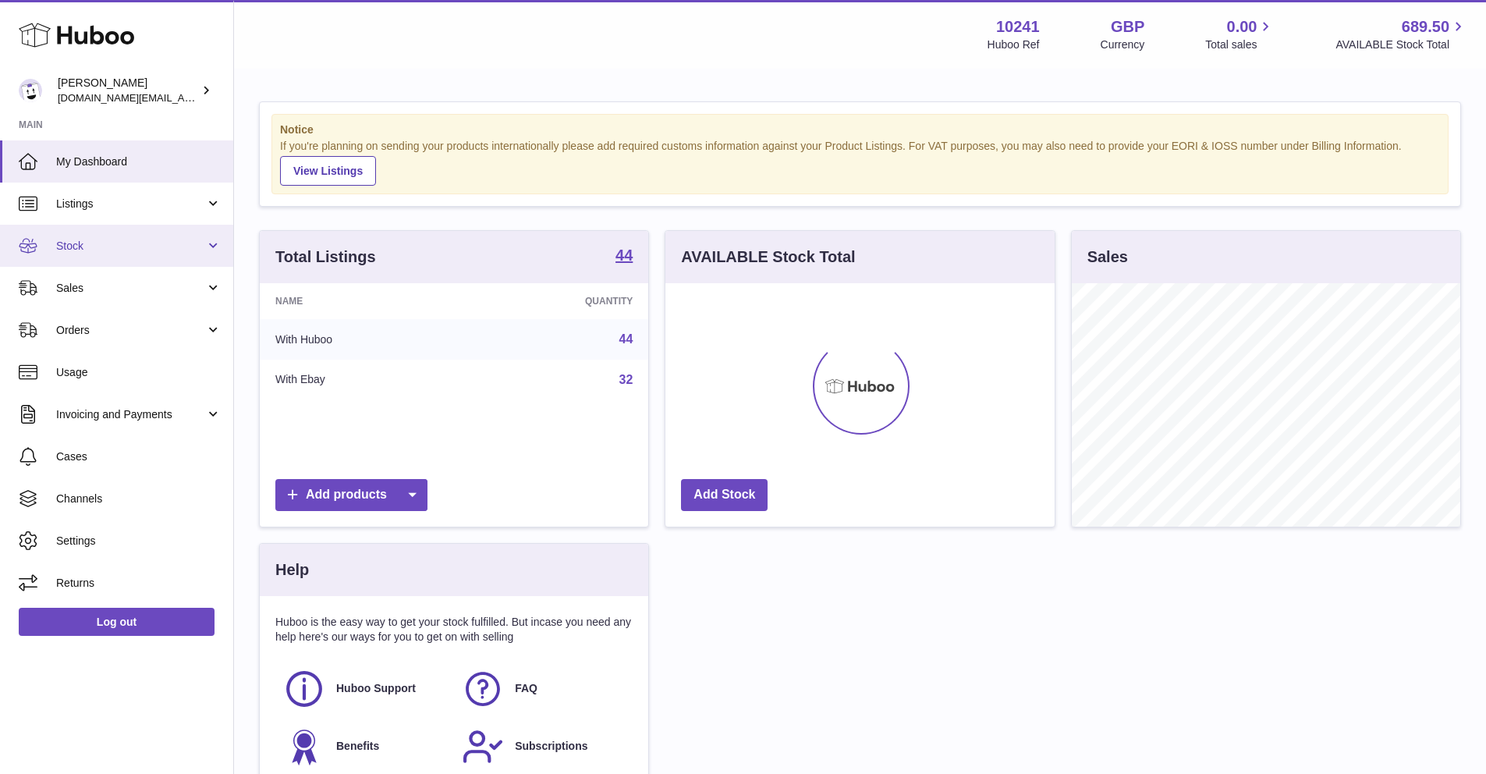  What do you see at coordinates (1239, 34) in the screenshot?
I see `a: 0.00 Total sales` at bounding box center [1239, 34].